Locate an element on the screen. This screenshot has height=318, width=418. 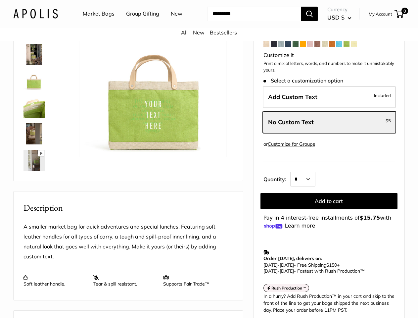
button: Search is located at coordinates (310, 14).